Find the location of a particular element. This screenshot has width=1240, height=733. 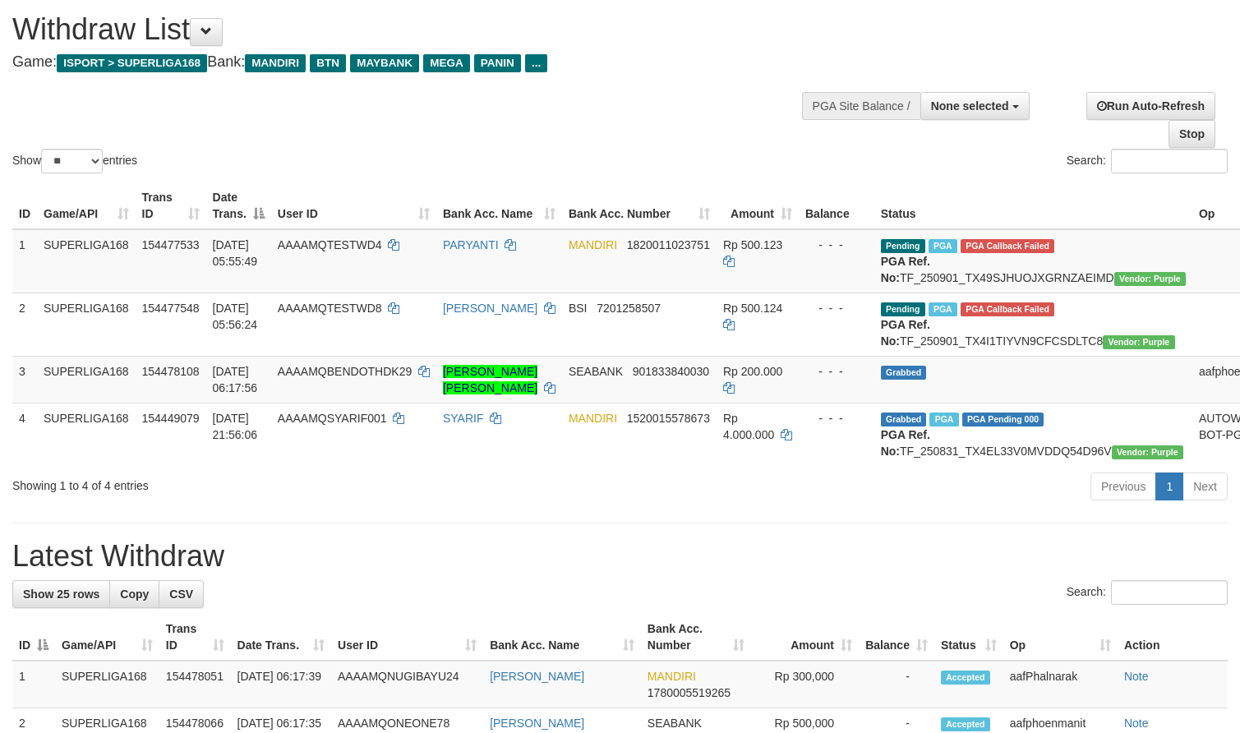

span: 154478108 is located at coordinates (171, 371).